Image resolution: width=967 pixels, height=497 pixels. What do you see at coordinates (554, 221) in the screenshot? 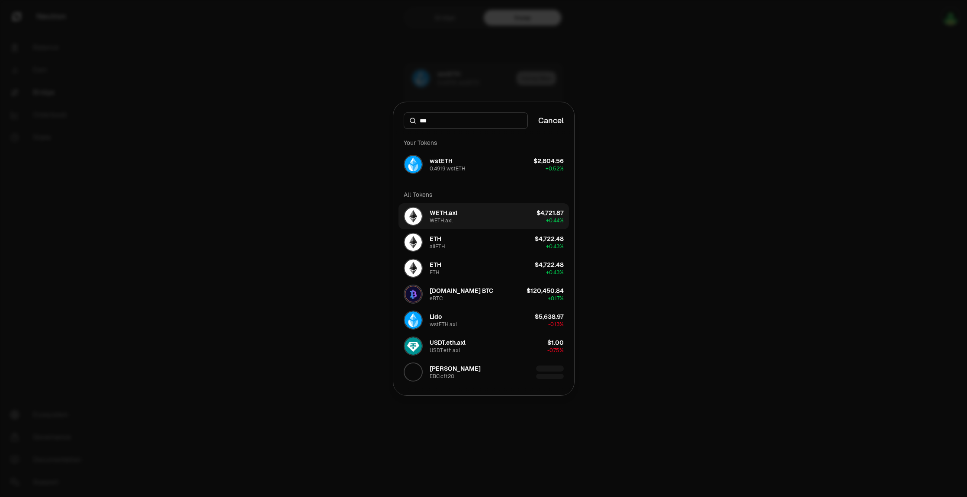
I see `span: + 0.44%` at bounding box center [554, 221].